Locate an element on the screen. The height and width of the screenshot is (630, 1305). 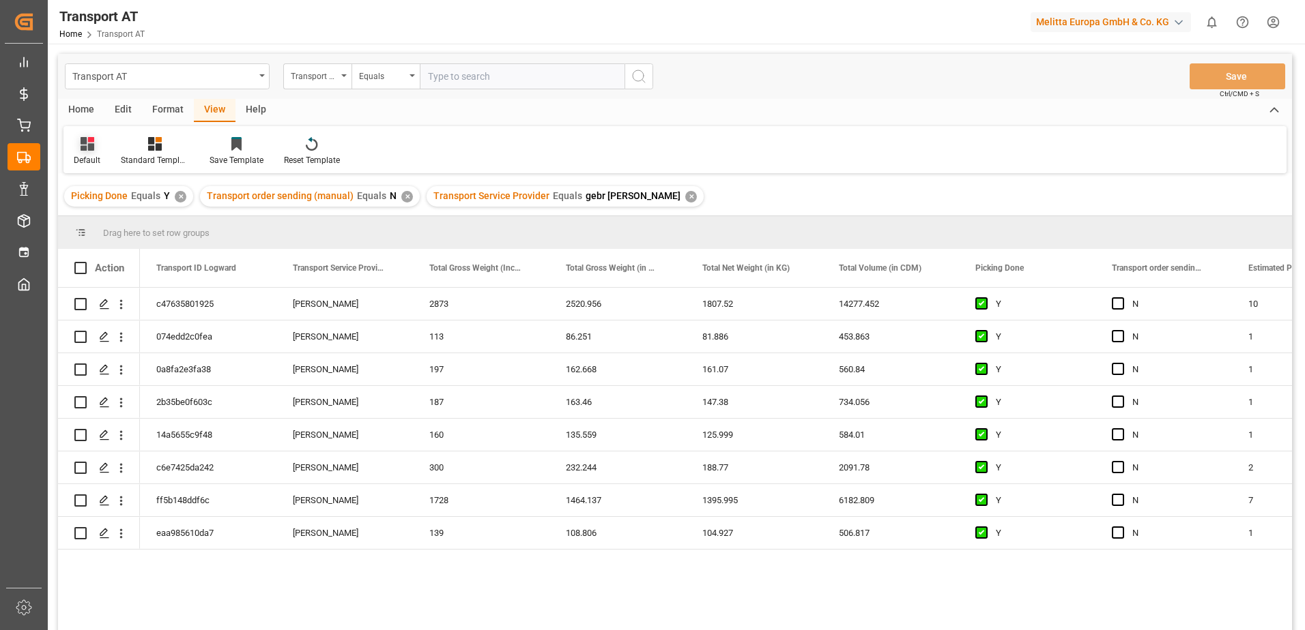
div: 560.84 is located at coordinates (890, 369).